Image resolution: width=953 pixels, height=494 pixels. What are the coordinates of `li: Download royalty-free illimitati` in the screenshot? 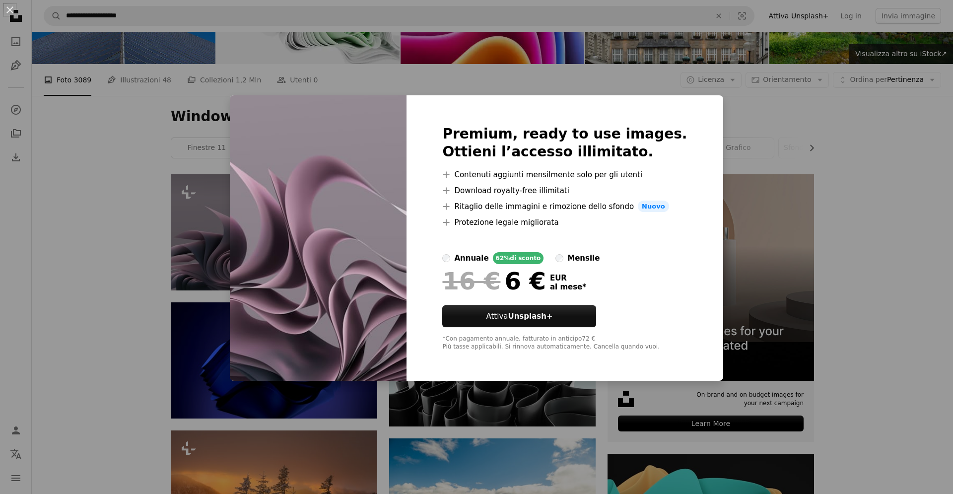 It's located at (564, 191).